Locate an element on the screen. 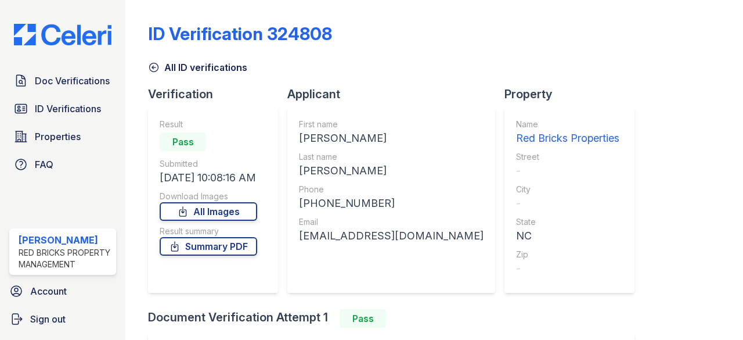 This screenshot has width=743, height=340. div: Submitted is located at coordinates (209, 164).